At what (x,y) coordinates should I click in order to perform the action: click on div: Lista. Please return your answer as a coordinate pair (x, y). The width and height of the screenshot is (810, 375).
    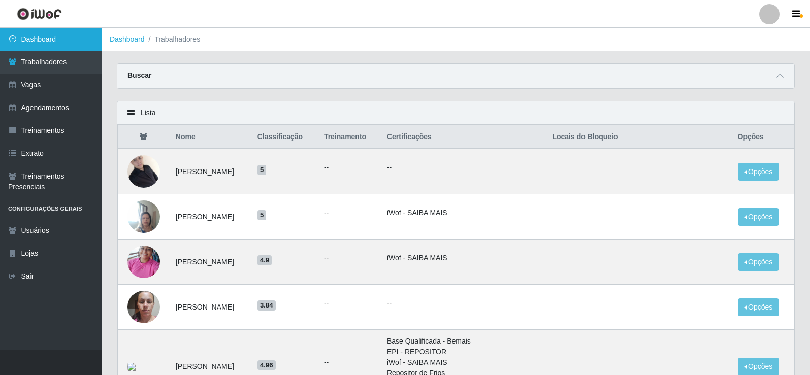
    Looking at the image, I should click on (455, 113).